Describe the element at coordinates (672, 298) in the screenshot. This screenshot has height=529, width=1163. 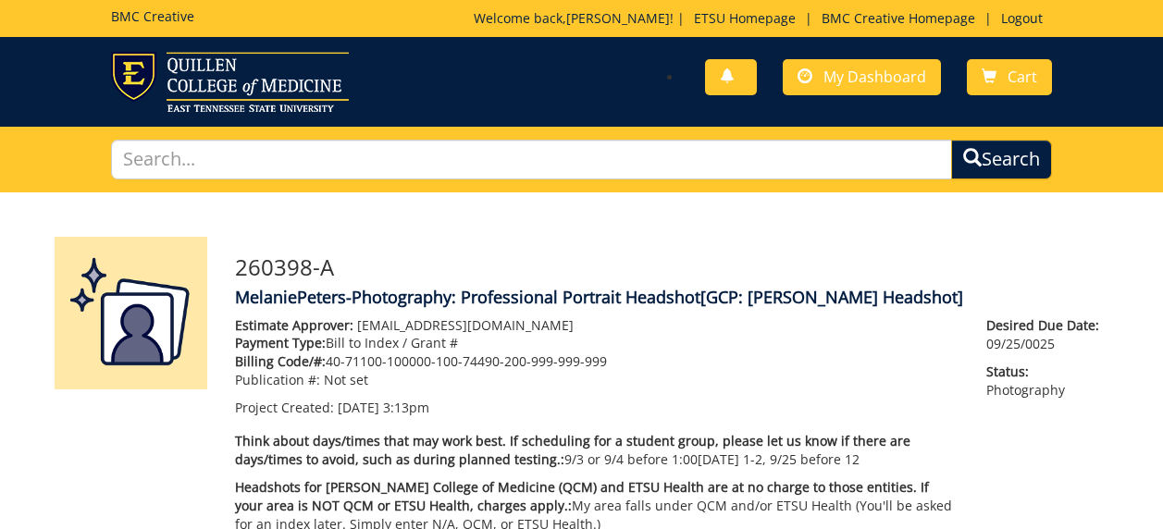
I see `h4: MelaniePeters-Photography: Professional Portrait Headshot` at that location.